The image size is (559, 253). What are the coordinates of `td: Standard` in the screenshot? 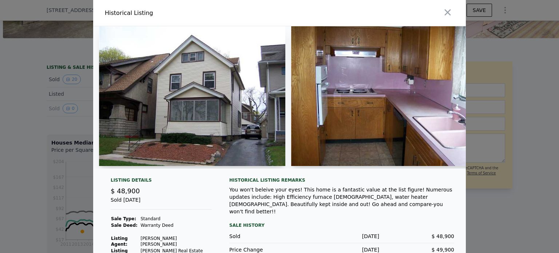 It's located at (176, 219).